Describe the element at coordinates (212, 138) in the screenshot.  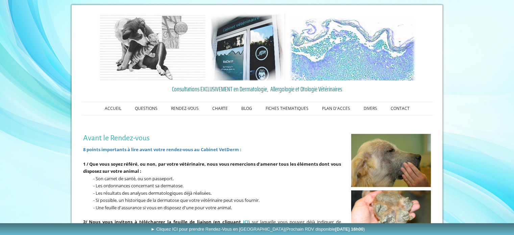
I see `h1: Avant le Rendez-vous` at that location.